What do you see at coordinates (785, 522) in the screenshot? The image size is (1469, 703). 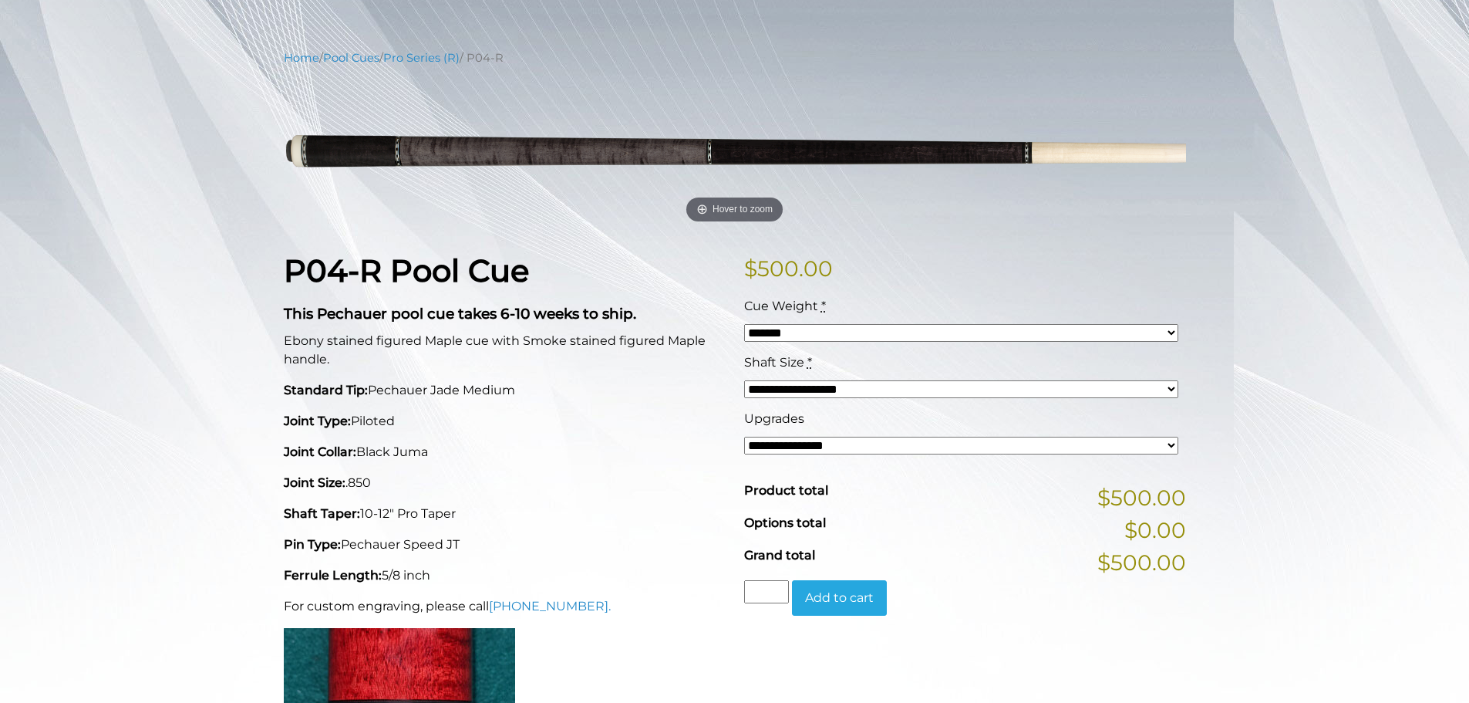 I see `span: Options total` at bounding box center [785, 522].